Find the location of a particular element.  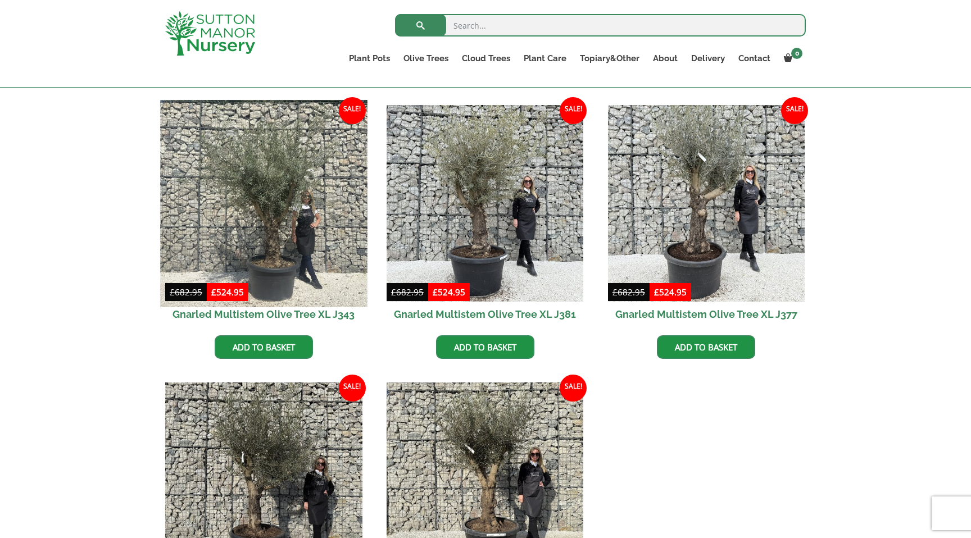

img: Gnarled Multistem Olive Tree XL J377 is located at coordinates (706, 203).